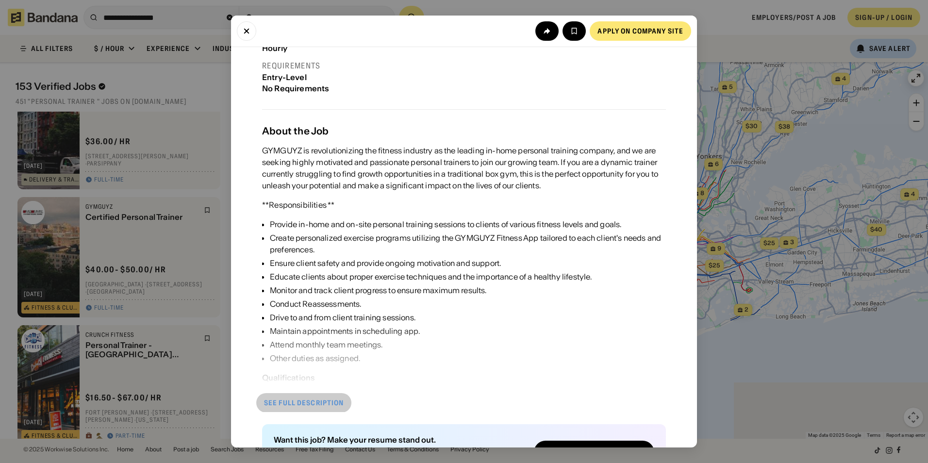 The width and height of the screenshot is (928, 463). I want to click on div: Drive to and from client training sessions., so click(468, 317).